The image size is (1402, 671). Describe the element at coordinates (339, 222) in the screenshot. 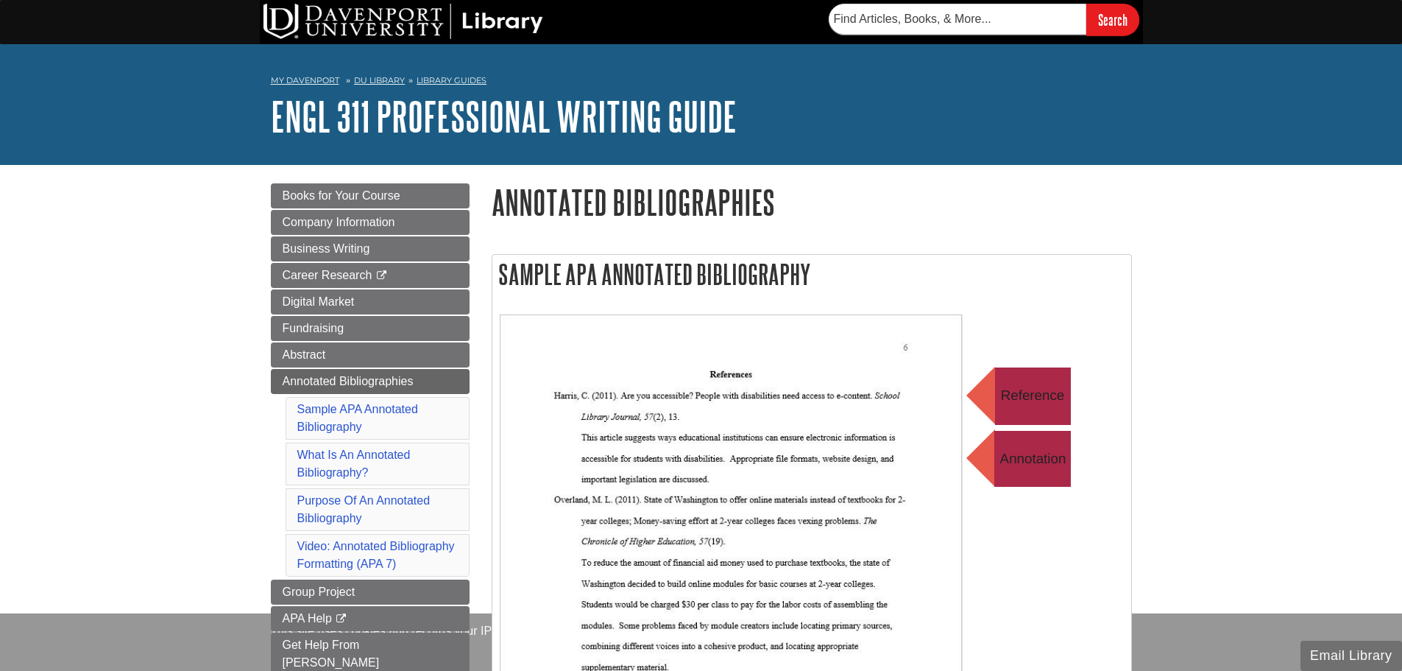

I see `span: Company Information` at that location.